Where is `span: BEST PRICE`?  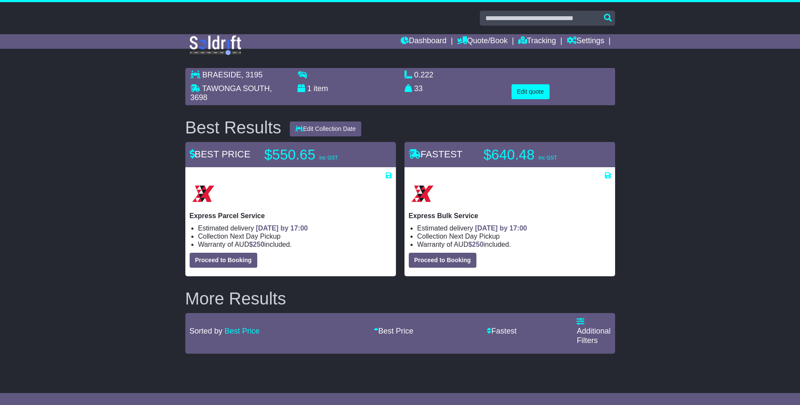
span: BEST PRICE is located at coordinates (220, 154).